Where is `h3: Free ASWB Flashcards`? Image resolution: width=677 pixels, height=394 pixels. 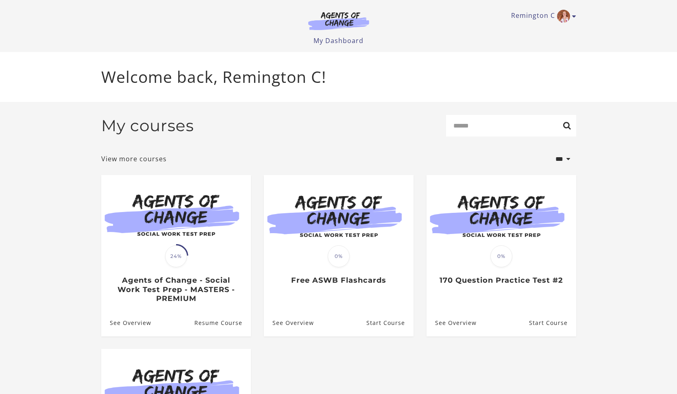 h3: Free ASWB Flashcards is located at coordinates (338, 280).